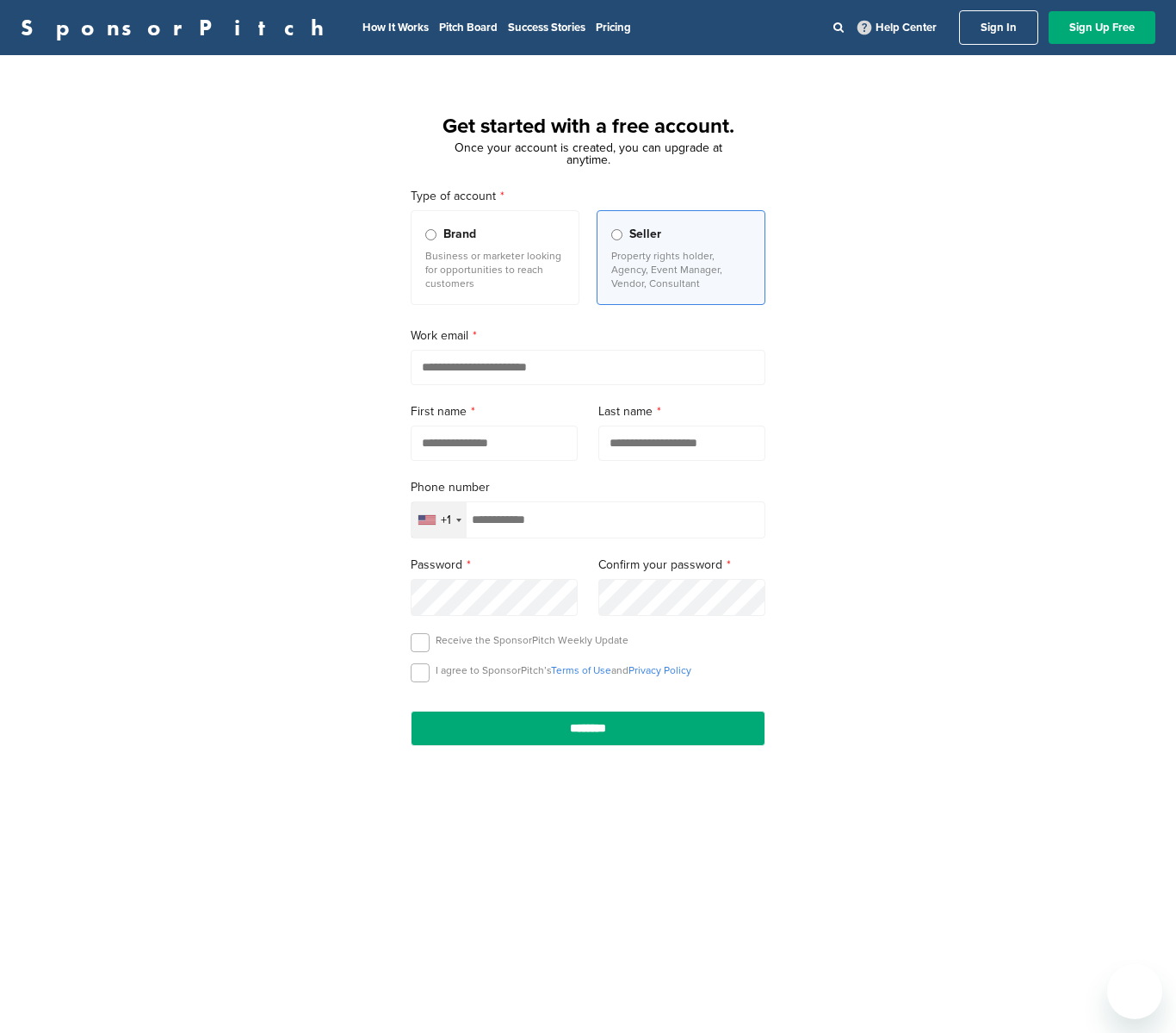 This screenshot has height=1033, width=1176. I want to click on a: How It Works, so click(395, 28).